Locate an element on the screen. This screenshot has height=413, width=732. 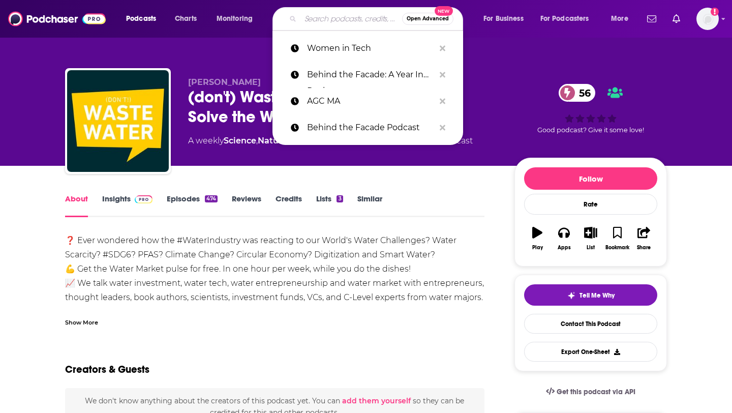
p: Behind the Facade Podcast is located at coordinates (371, 128).